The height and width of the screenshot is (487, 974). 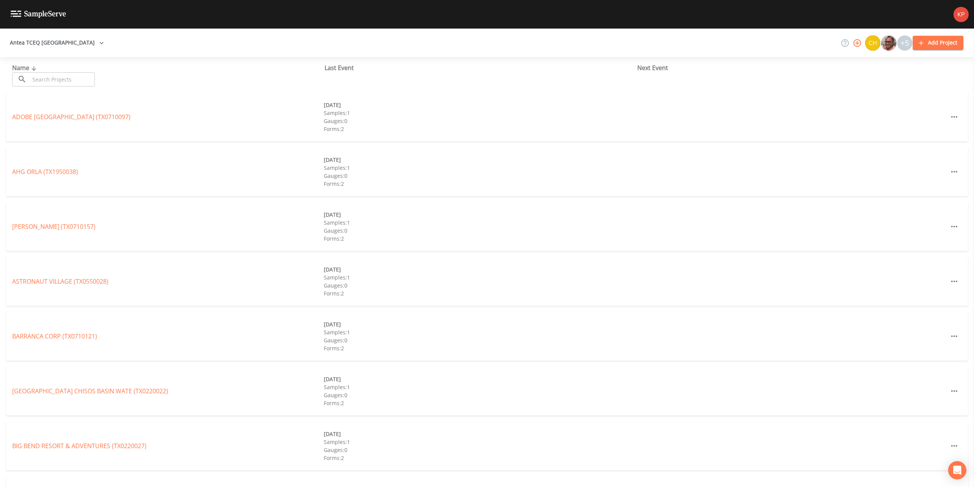 I want to click on div: Mike Franklin, so click(x=889, y=43).